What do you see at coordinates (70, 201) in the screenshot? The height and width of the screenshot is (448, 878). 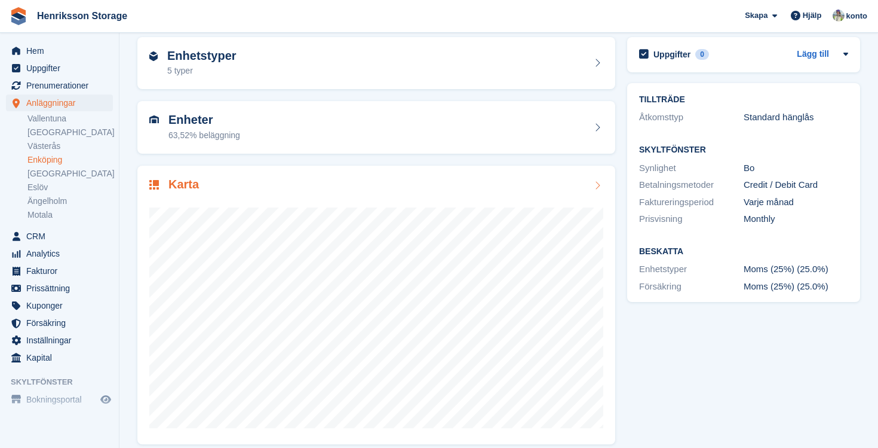 I see `a: Ängelholm` at bounding box center [70, 201].